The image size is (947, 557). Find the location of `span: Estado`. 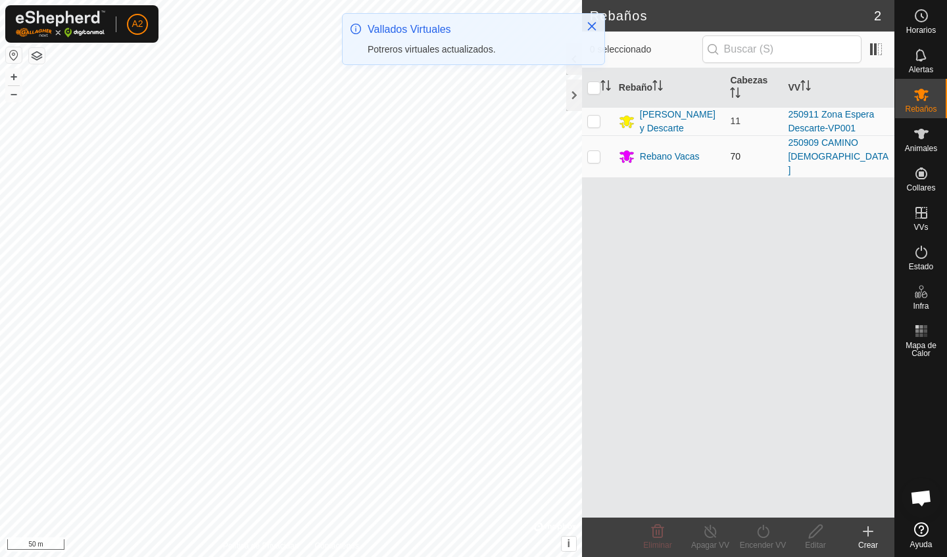

span: Estado is located at coordinates (920, 267).